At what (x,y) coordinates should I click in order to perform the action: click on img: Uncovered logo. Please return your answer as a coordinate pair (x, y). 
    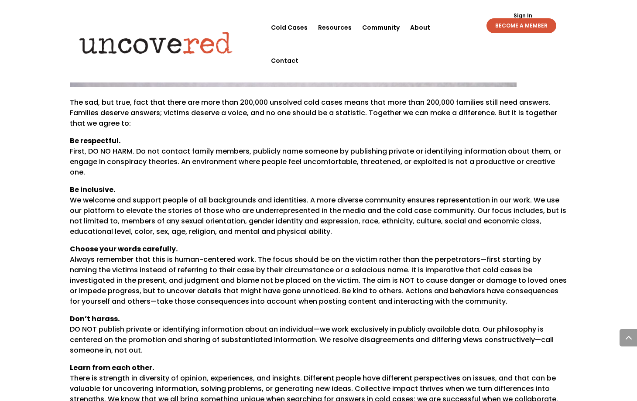
    Looking at the image, I should click on (156, 43).